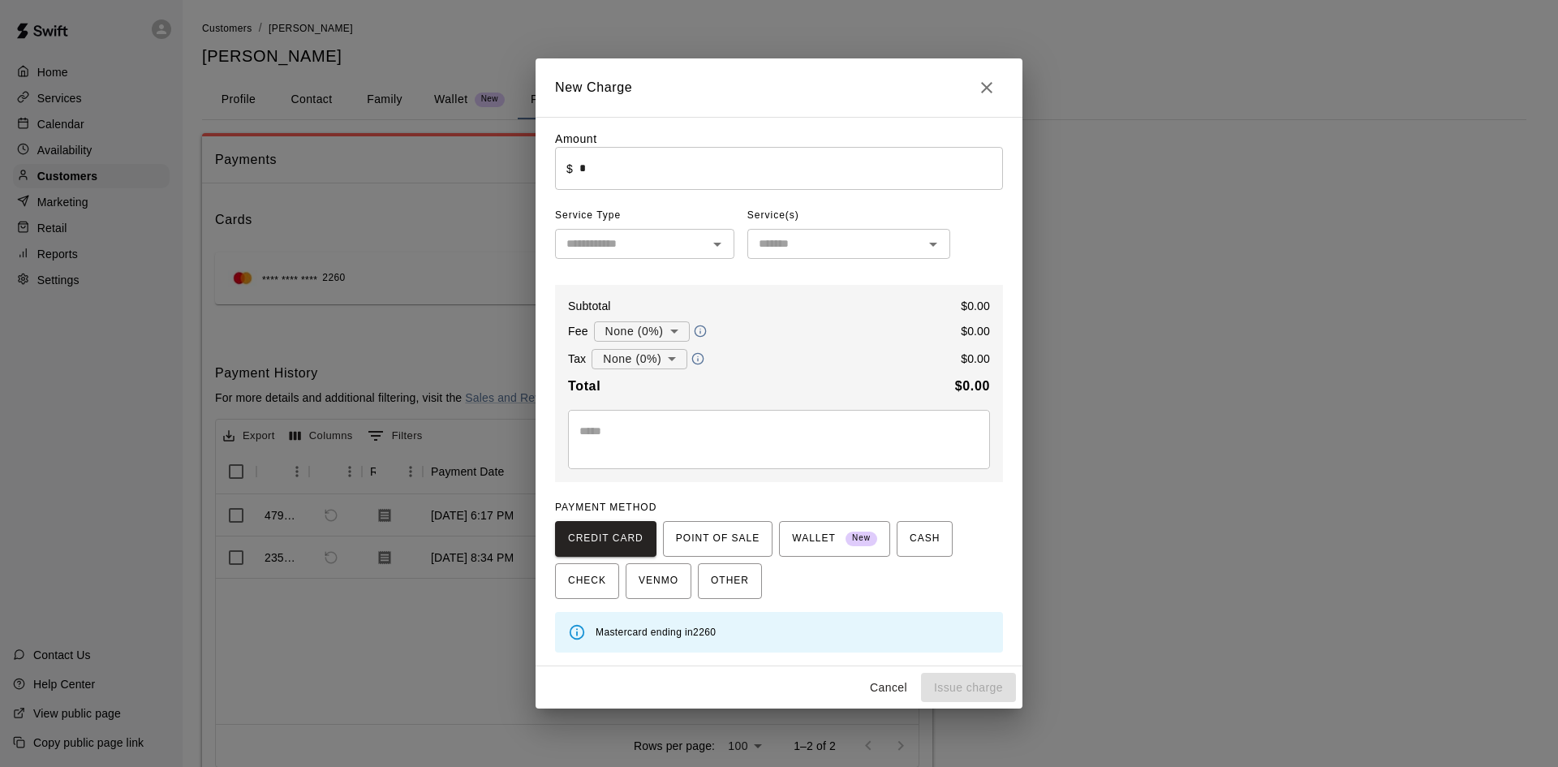  I want to click on span: VENMO, so click(658, 581).